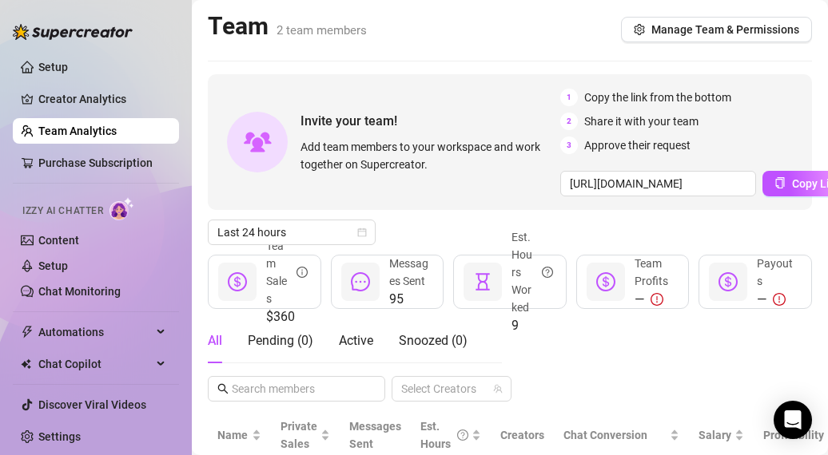 This screenshot has height=455, width=828. I want to click on span: Snoozed ( 0 ), so click(433, 340).